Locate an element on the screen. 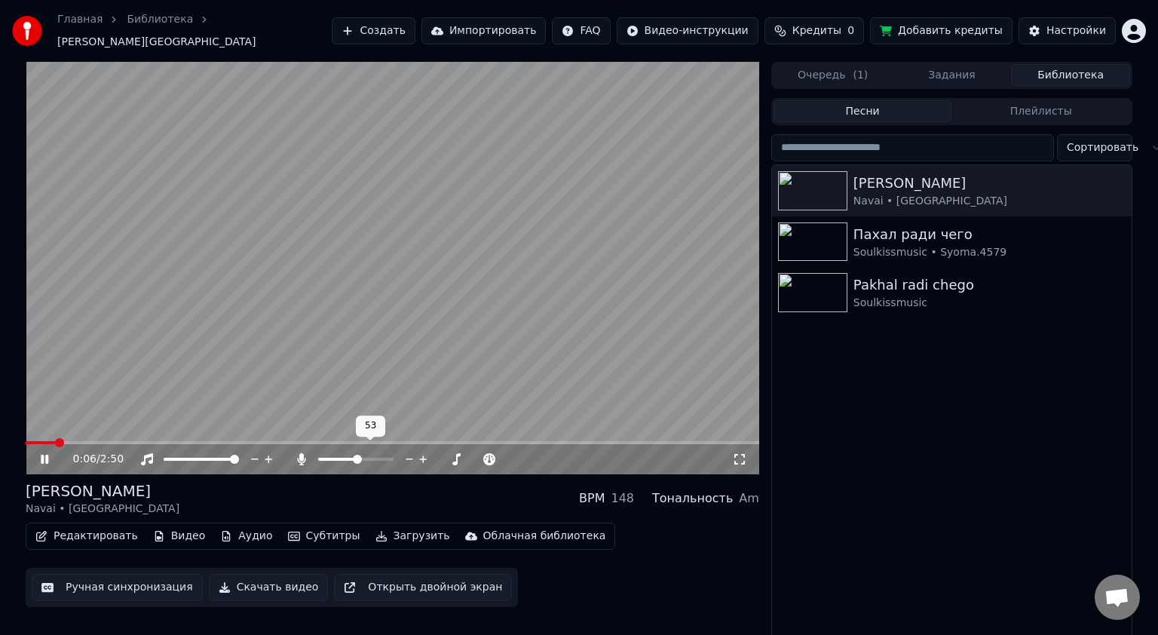 This screenshot has height=635, width=1158. button: Видео is located at coordinates (179, 536).